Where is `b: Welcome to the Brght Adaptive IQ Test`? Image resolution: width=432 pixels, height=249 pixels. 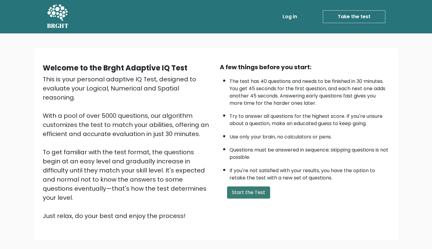
b: Welcome to the Brght Adaptive IQ Test is located at coordinates (115, 68).